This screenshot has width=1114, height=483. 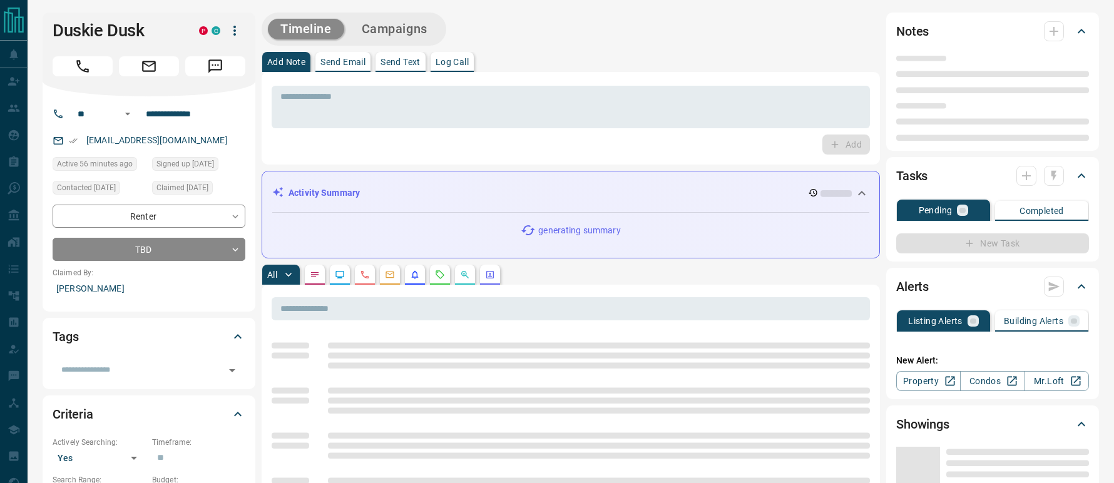 What do you see at coordinates (149, 337) in the screenshot?
I see `div: Tags` at bounding box center [149, 337].